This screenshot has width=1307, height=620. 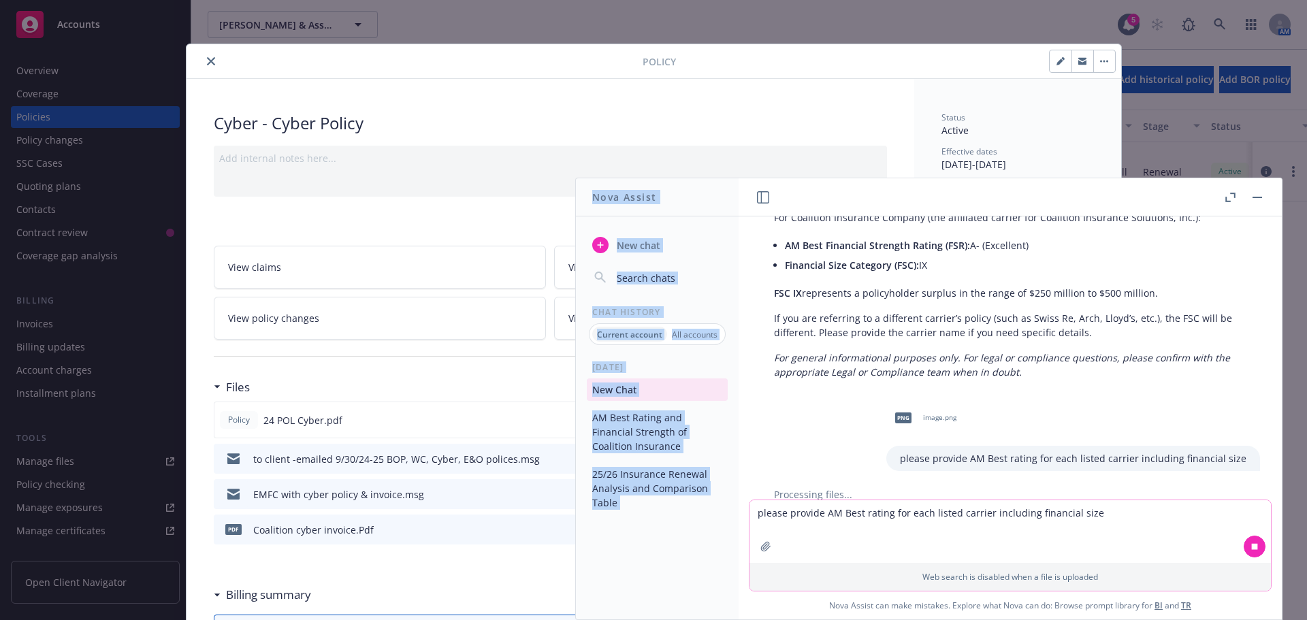 I want to click on span: Nova Assist can make mistakes. Explore what Nova can do: Browse prompt library for and, so click(x=1010, y=605).